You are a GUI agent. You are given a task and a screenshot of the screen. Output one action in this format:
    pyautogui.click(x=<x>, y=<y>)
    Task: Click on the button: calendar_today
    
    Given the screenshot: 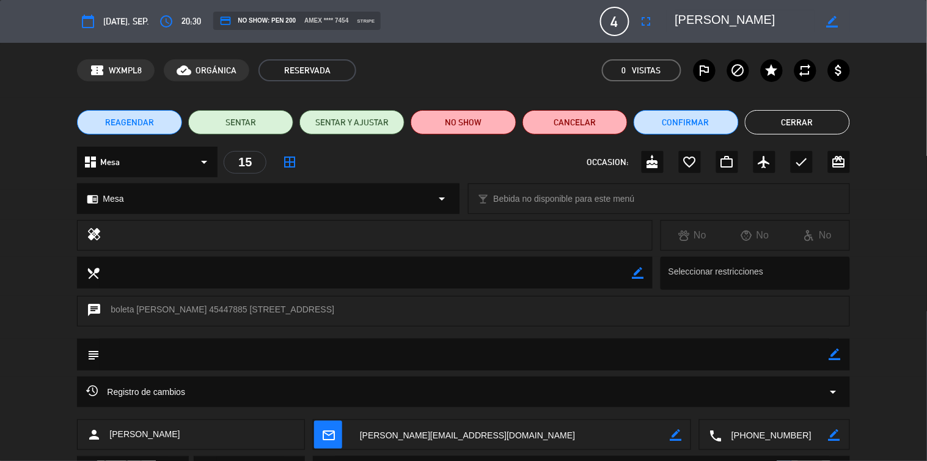 What is the action you would take?
    pyautogui.click(x=88, y=21)
    